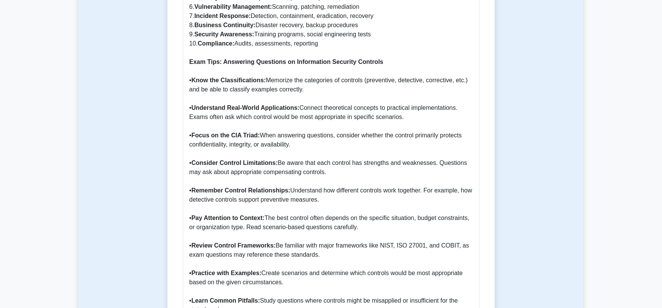 Image resolution: width=662 pixels, height=308 pixels. I want to click on b: Know the Classifications:, so click(229, 80).